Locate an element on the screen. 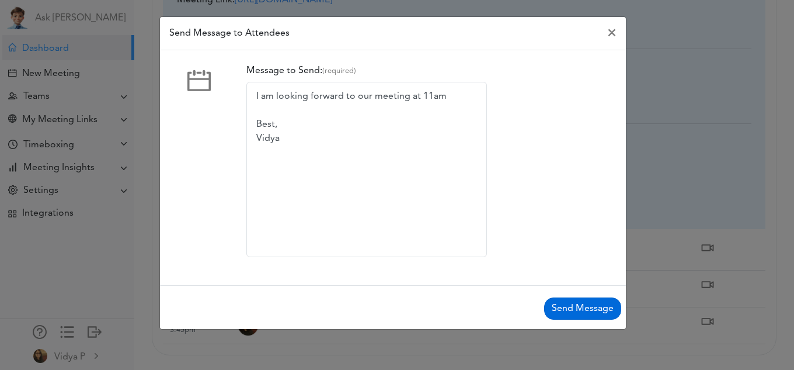 The image size is (794, 370). button: Close is located at coordinates (612, 33).